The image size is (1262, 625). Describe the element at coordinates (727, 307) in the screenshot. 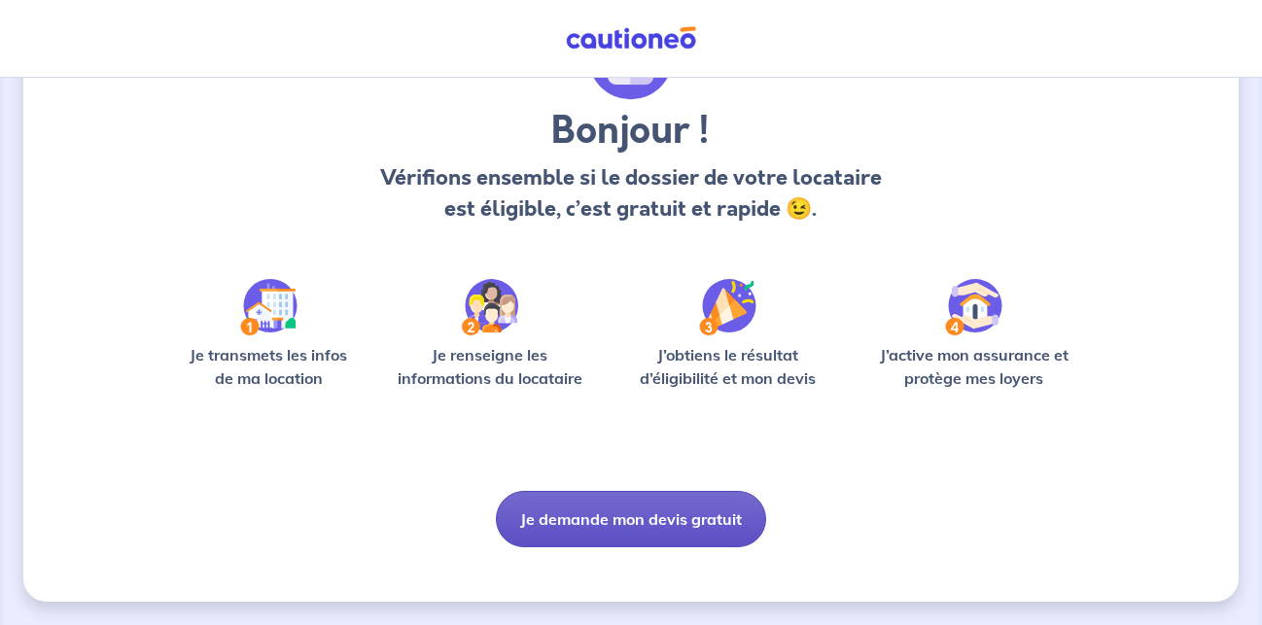

I see `img: /static/f3e743aab9439237c3e2196e4328bba9/Step-3.svg` at that location.